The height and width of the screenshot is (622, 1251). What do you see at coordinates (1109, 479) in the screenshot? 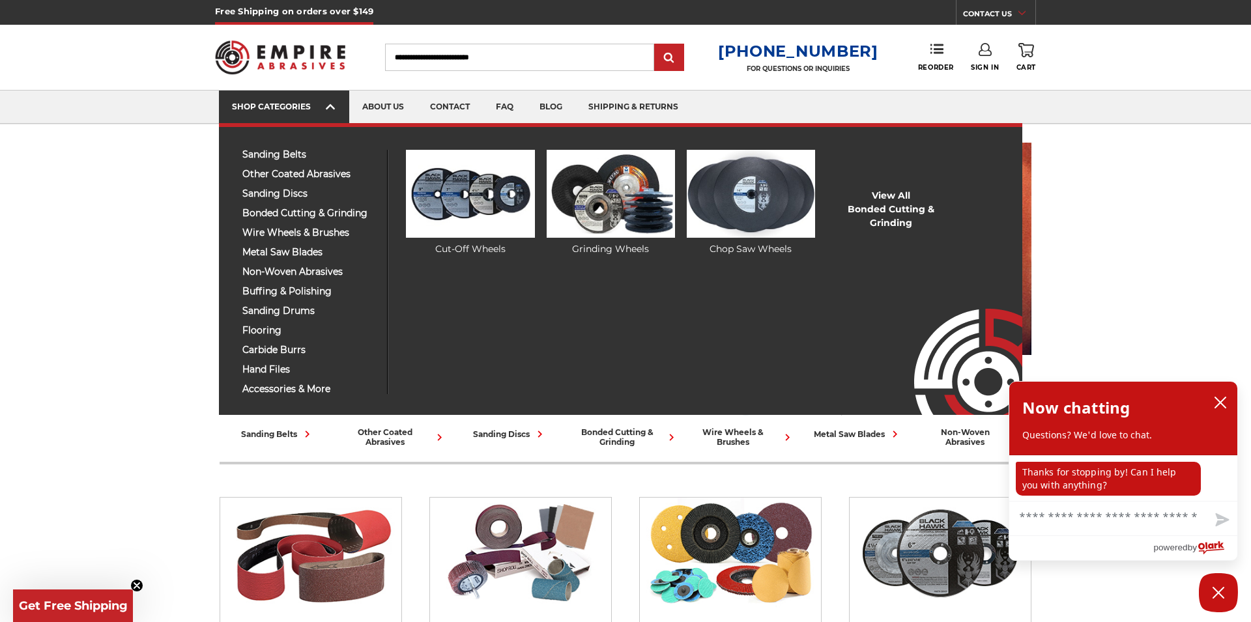
I see `p: Thanks for stopping by! Can I help you with anything?` at bounding box center [1109, 479].